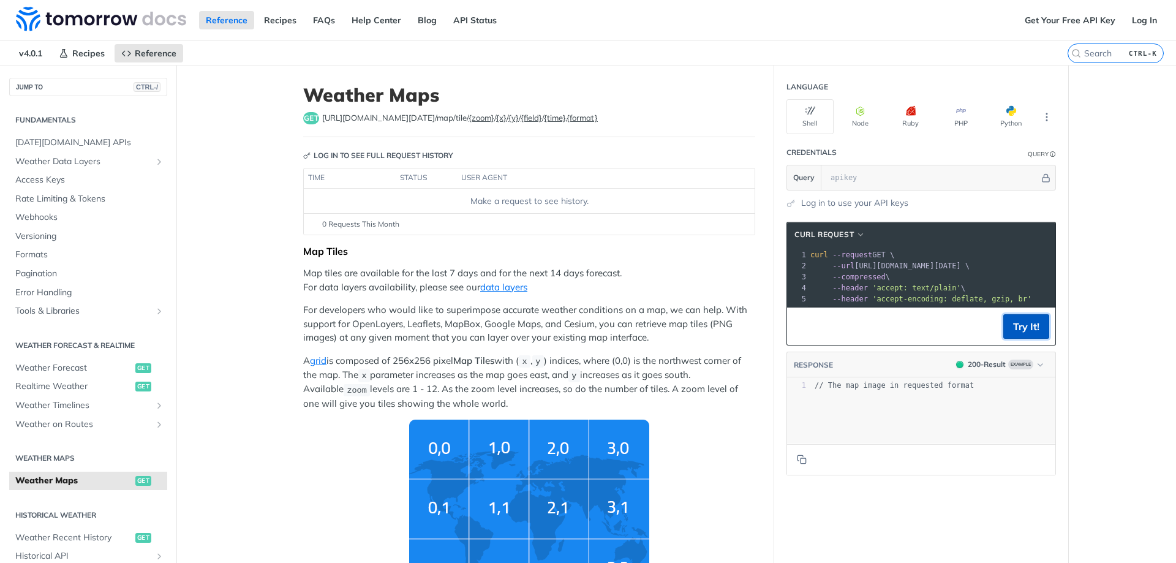 This screenshot has width=1176, height=563. I want to click on span: Weather Timelines, so click(83, 405).